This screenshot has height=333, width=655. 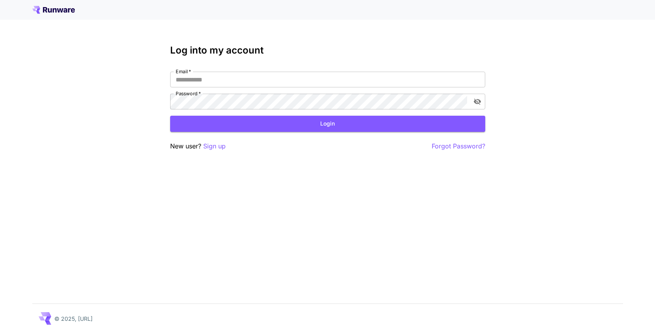 What do you see at coordinates (477, 102) in the screenshot?
I see `button: toggle password visibility` at bounding box center [477, 102].